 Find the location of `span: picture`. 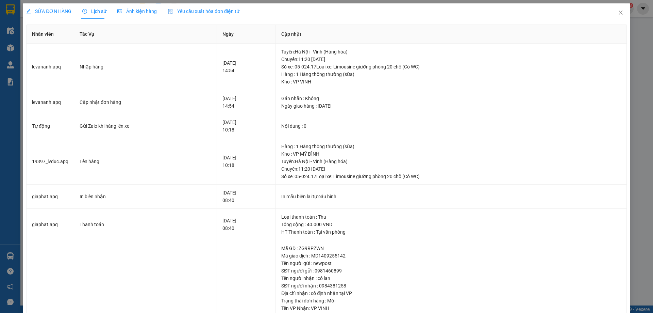

span: picture is located at coordinates (120, 11).